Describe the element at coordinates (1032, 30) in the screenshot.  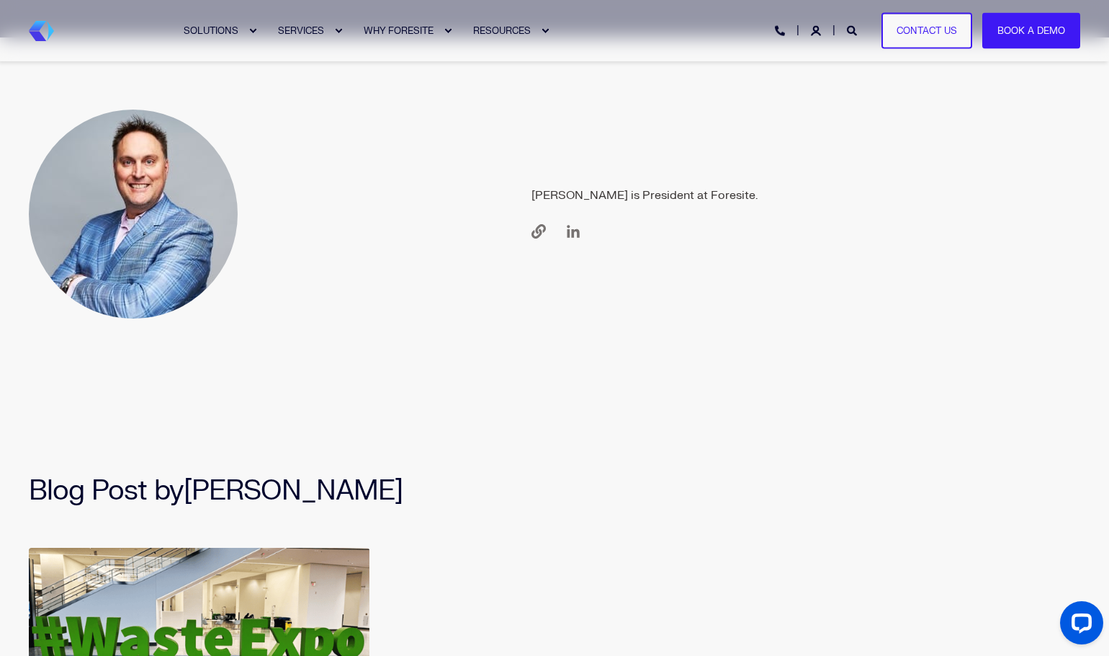
I see `a: Book a Demo` at that location.